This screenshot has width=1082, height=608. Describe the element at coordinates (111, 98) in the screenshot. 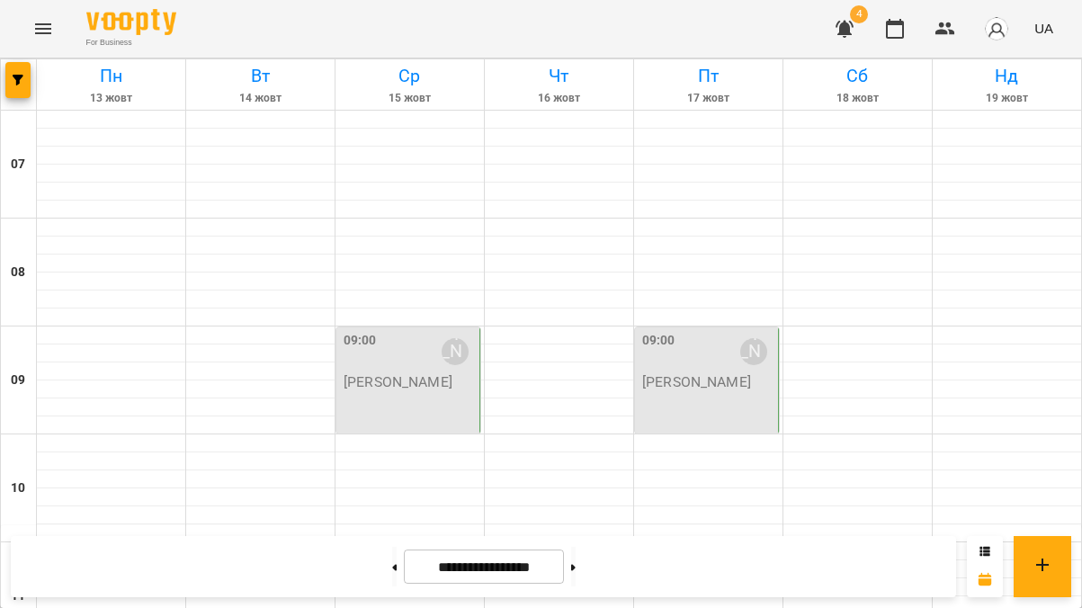

I see `h6: 13 жовт` at that location.